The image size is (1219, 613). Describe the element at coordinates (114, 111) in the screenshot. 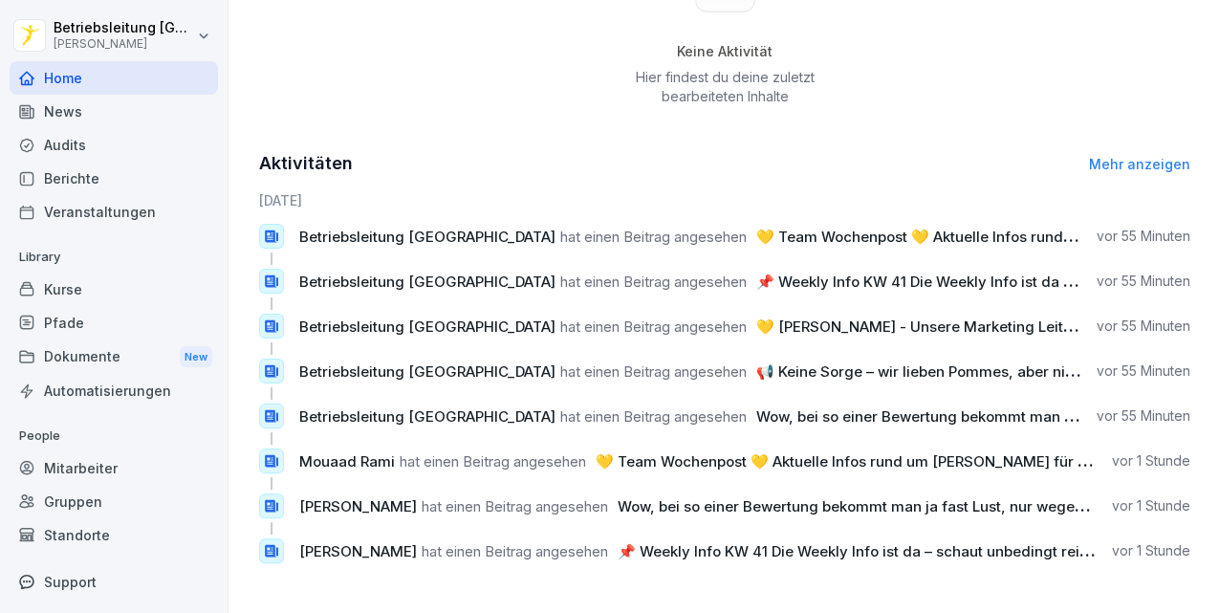

I see `div: News` at that location.